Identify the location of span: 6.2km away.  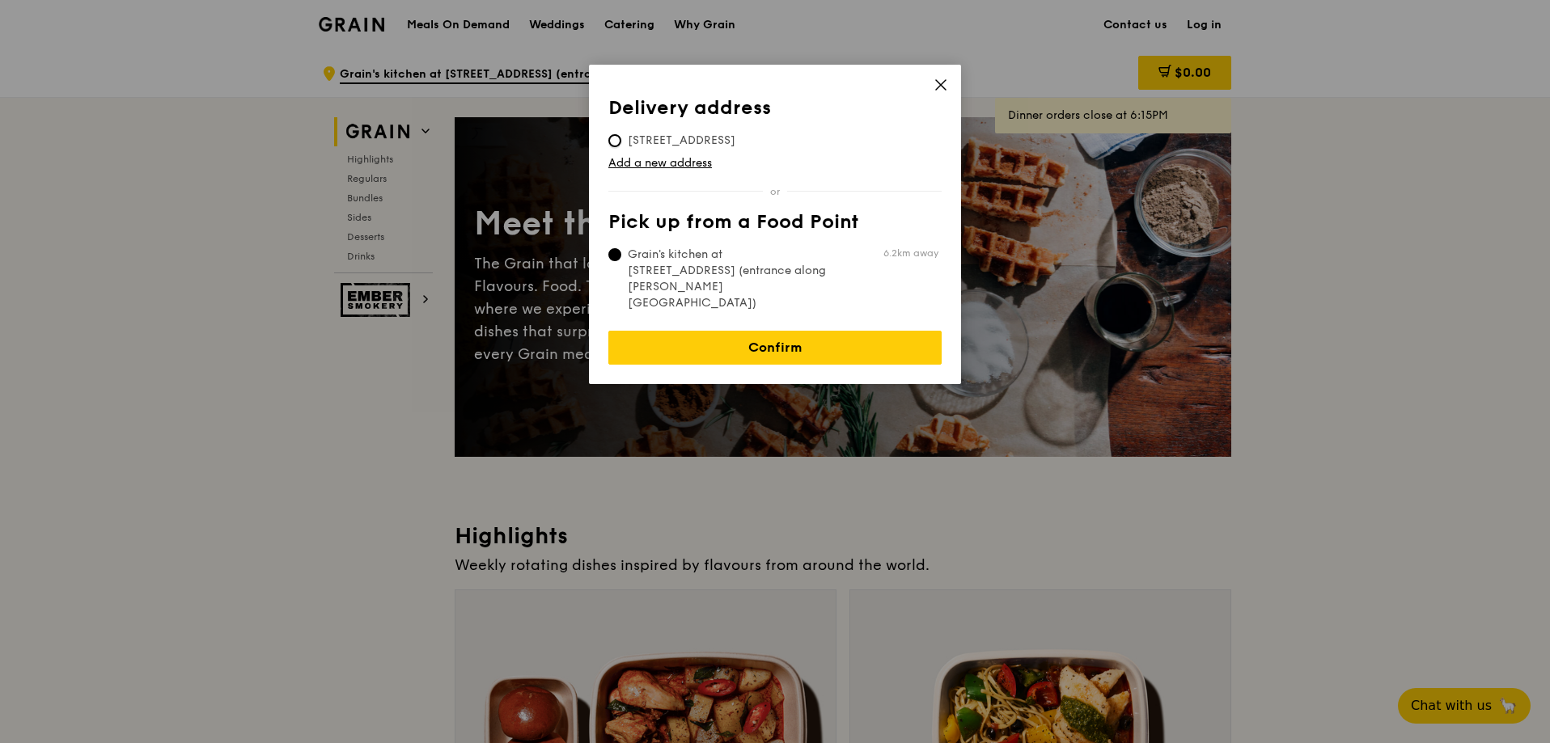
(911, 253).